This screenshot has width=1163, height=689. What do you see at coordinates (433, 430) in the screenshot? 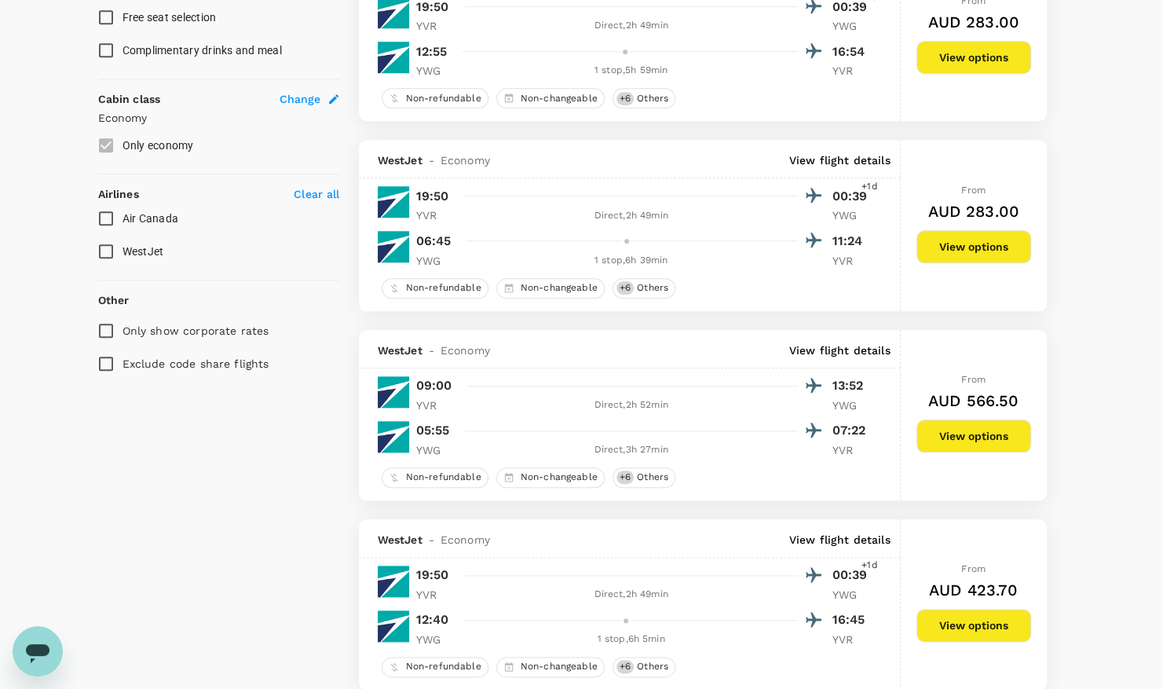
I see `p: 05:55` at bounding box center [433, 430].